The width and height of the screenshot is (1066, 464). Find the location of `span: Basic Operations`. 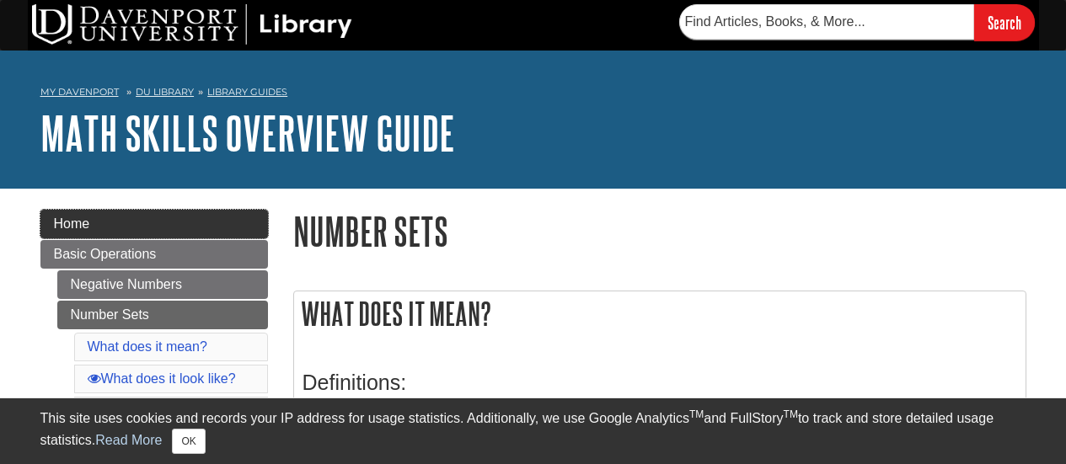

span: Basic Operations is located at coordinates (105, 254).